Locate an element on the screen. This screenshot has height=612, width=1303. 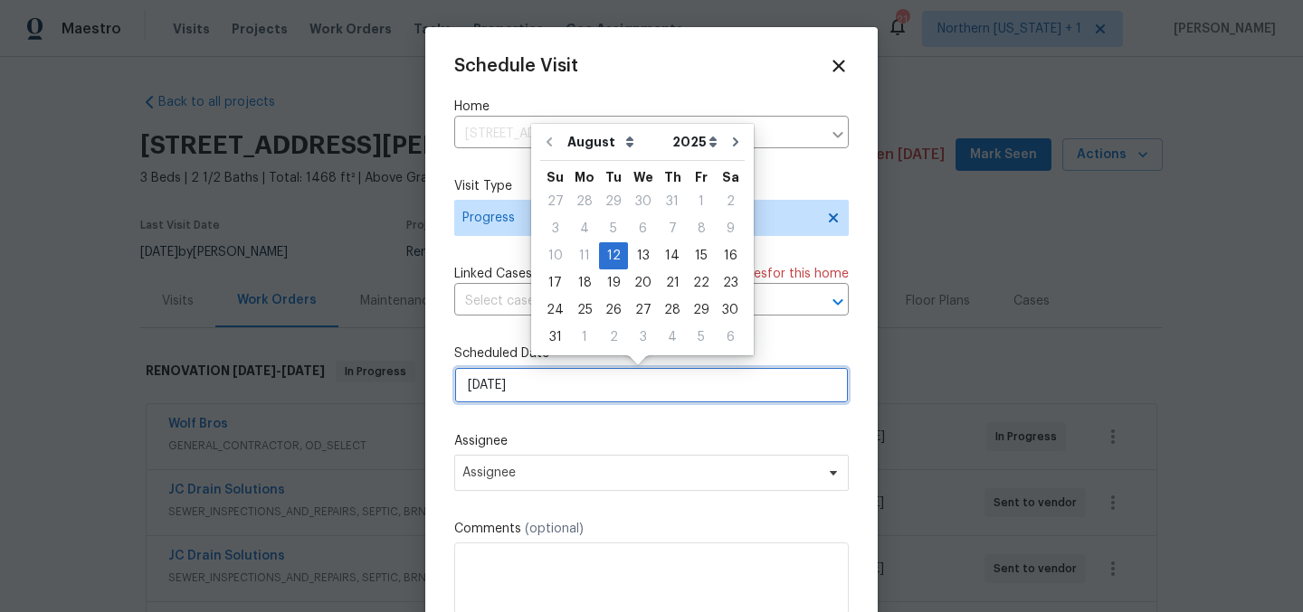
div: 12 is located at coordinates (613, 256).